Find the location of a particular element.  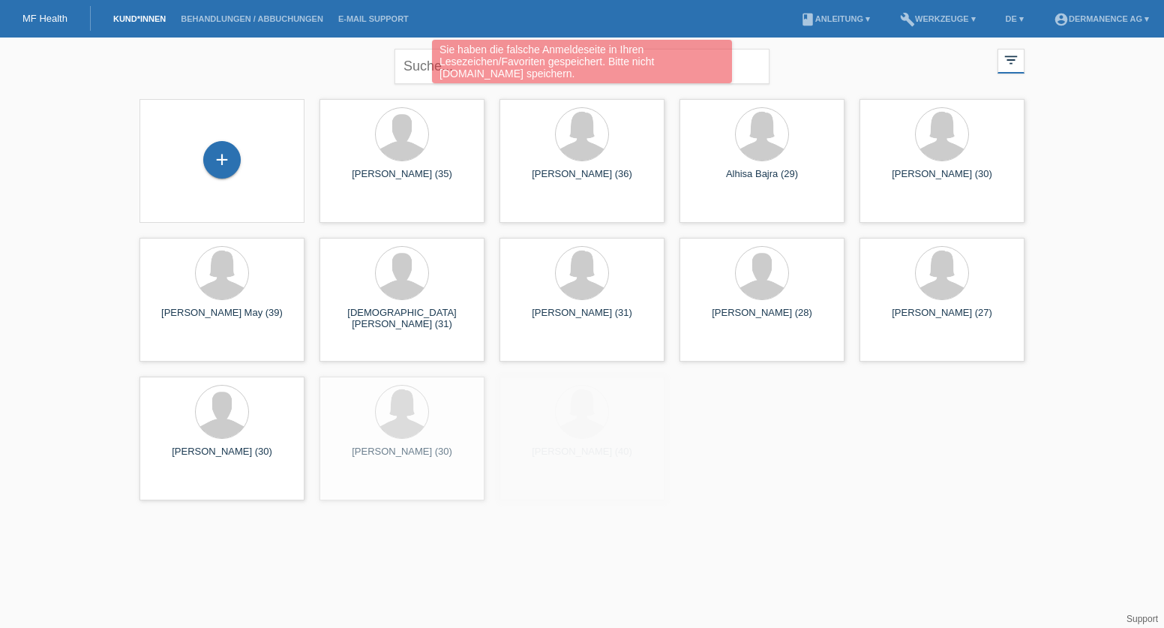

div: Sie haben die falsche Anmeldeseite in Ihren Lesezeichen/Favoriten gespeichert. Bitte nicht [DOMAI... is located at coordinates (582, 61).